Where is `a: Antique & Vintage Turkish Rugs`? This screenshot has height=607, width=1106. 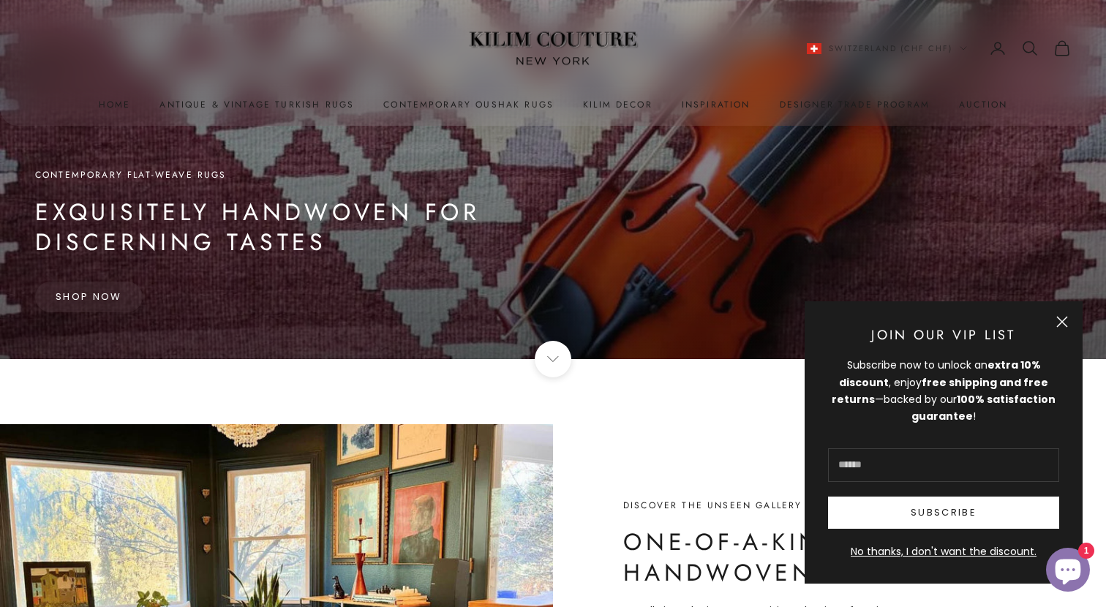 a: Antique & Vintage Turkish Rugs is located at coordinates (257, 105).